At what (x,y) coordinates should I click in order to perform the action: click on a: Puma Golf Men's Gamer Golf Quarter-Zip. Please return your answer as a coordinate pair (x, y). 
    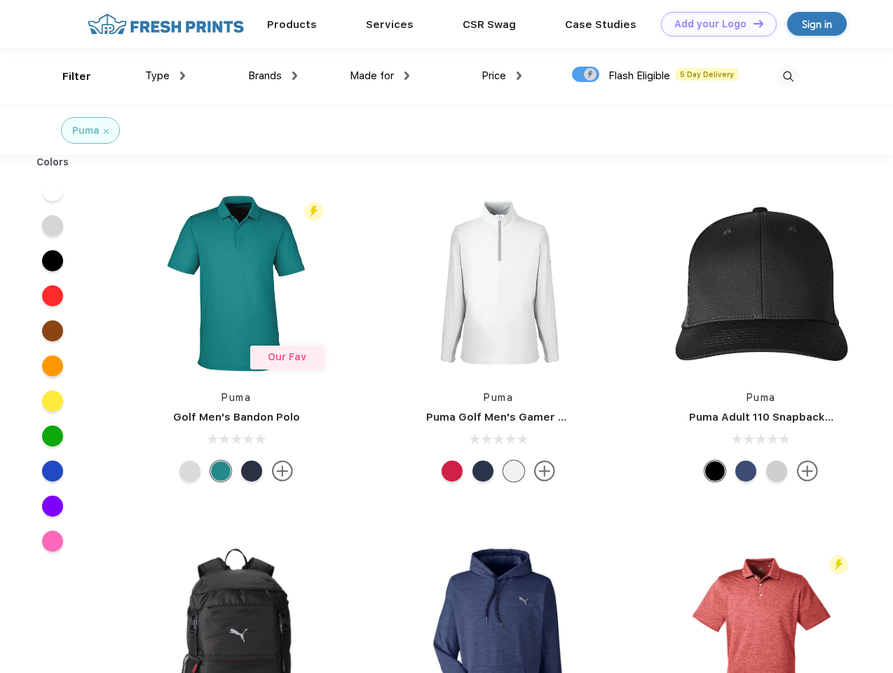
    Looking at the image, I should click on (537, 417).